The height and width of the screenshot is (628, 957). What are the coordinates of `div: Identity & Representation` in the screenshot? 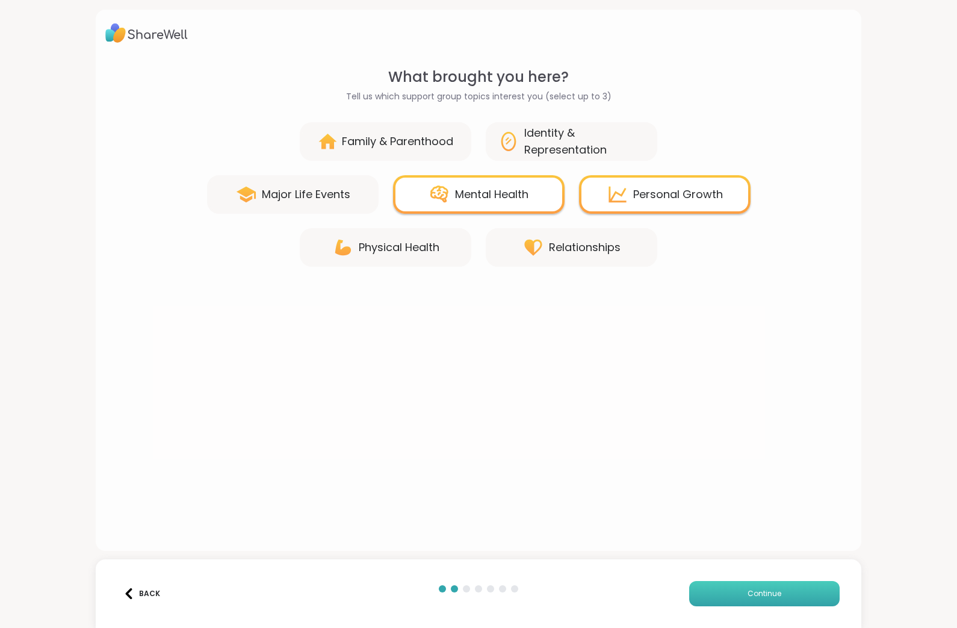 It's located at (585, 141).